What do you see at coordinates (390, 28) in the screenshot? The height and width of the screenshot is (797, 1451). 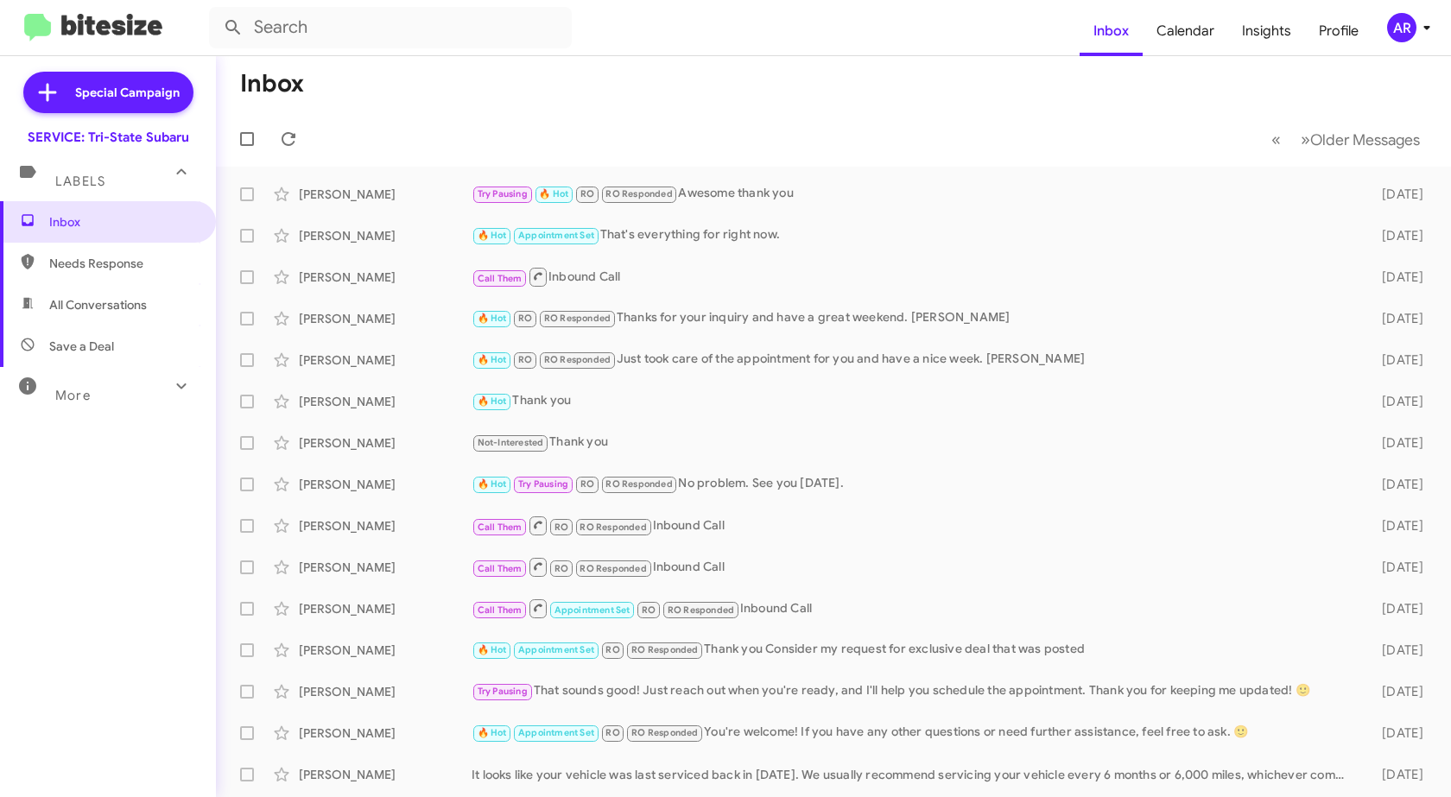 I see `input: Search` at bounding box center [390, 28].